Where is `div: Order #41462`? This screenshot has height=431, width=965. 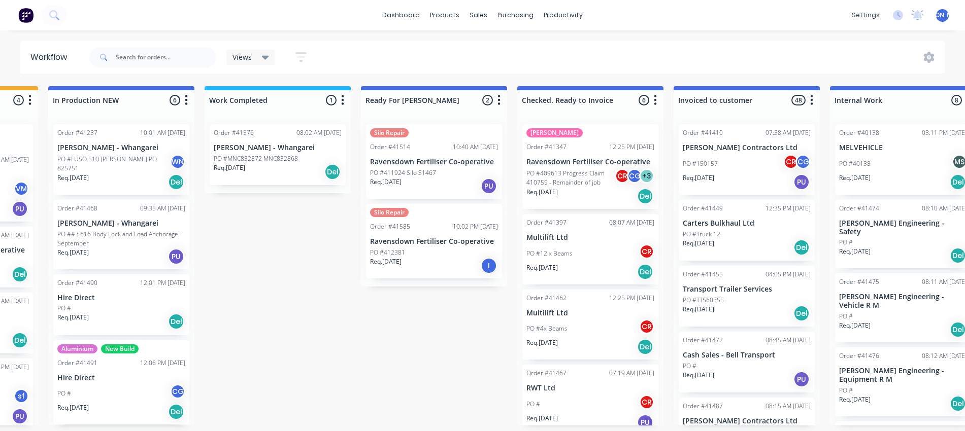
div: Order #41462 is located at coordinates (546, 298).